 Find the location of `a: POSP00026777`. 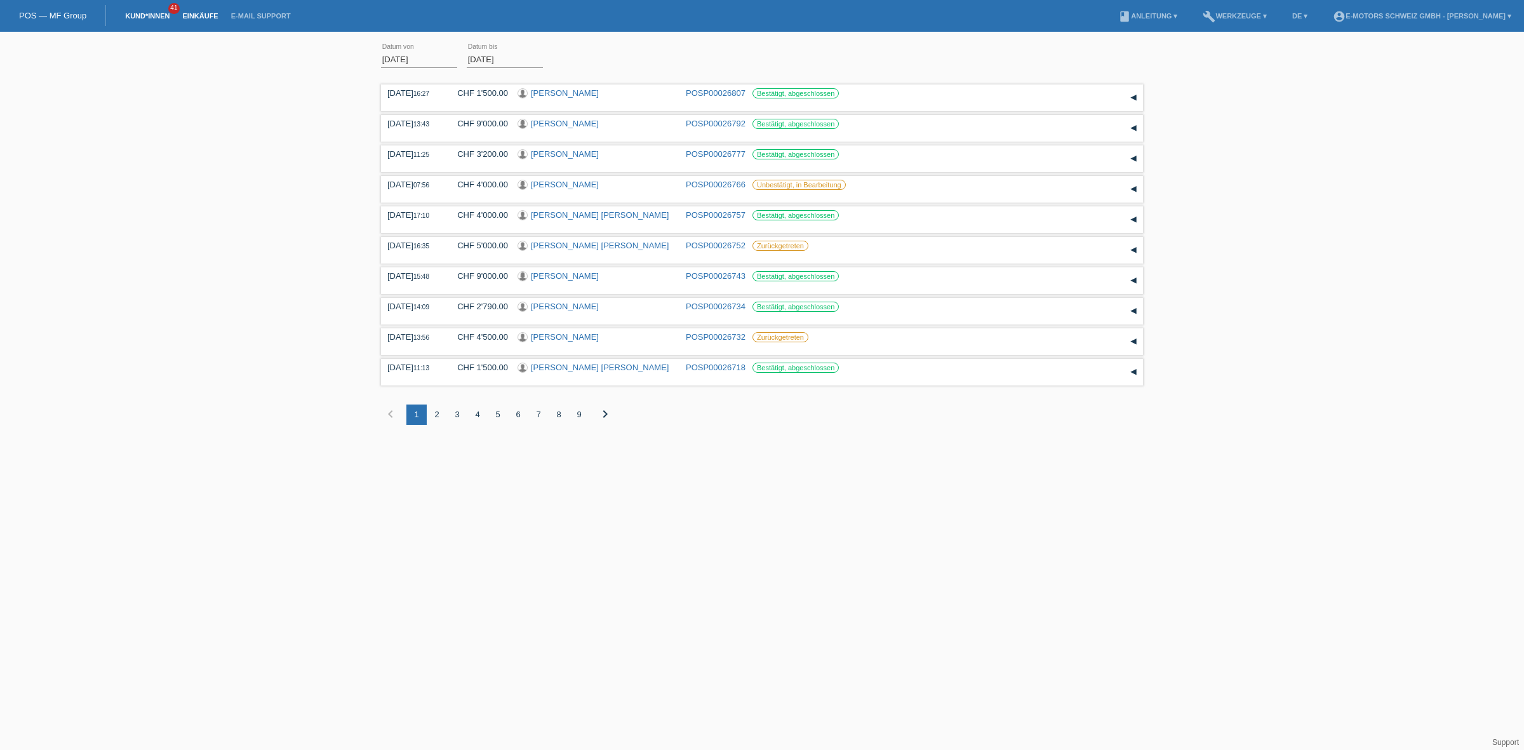

a: POSP00026777 is located at coordinates (716, 154).